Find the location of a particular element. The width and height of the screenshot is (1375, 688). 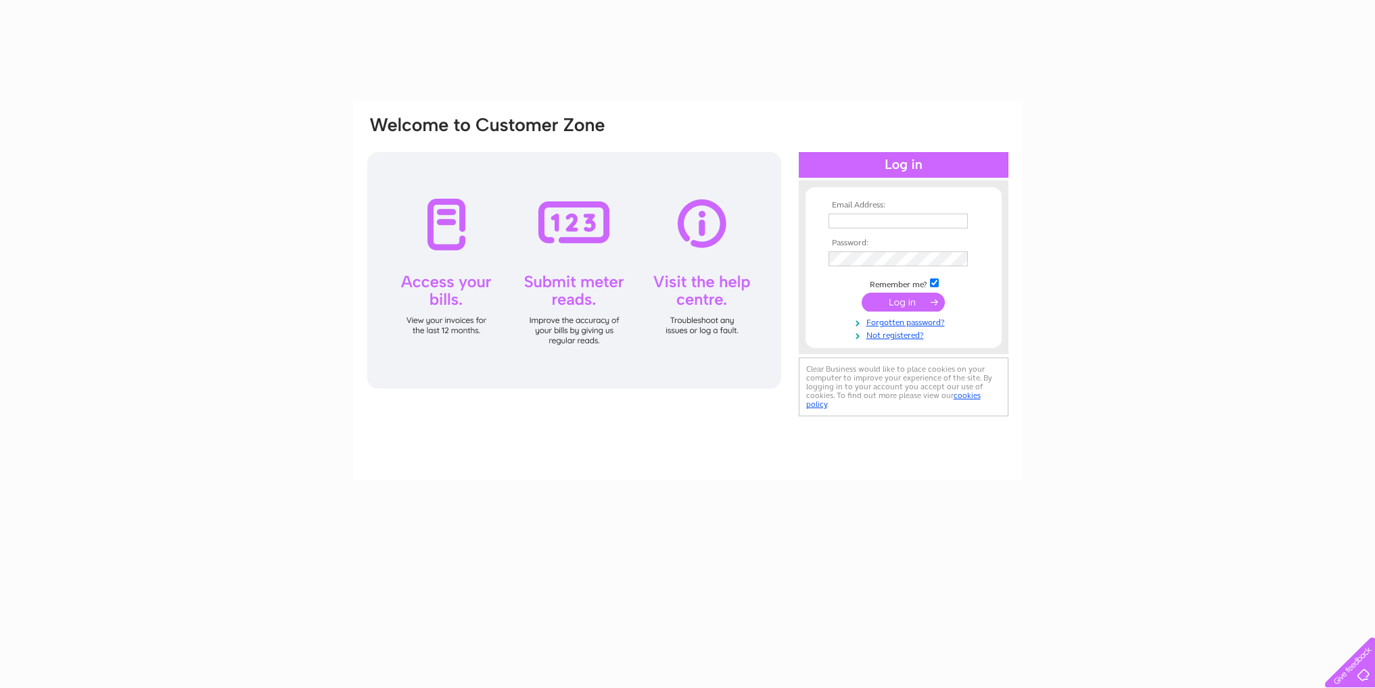

td: Remember me? is located at coordinates (903, 283).